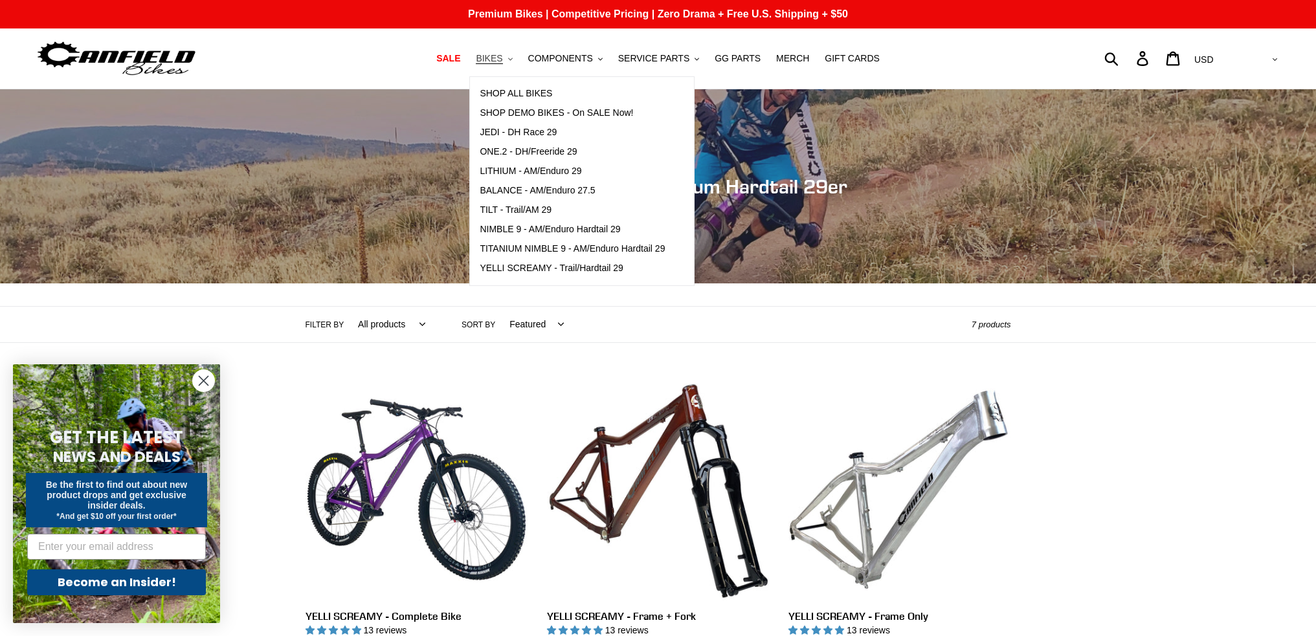  What do you see at coordinates (478, 325) in the screenshot?
I see `label: Sort by` at bounding box center [478, 325].